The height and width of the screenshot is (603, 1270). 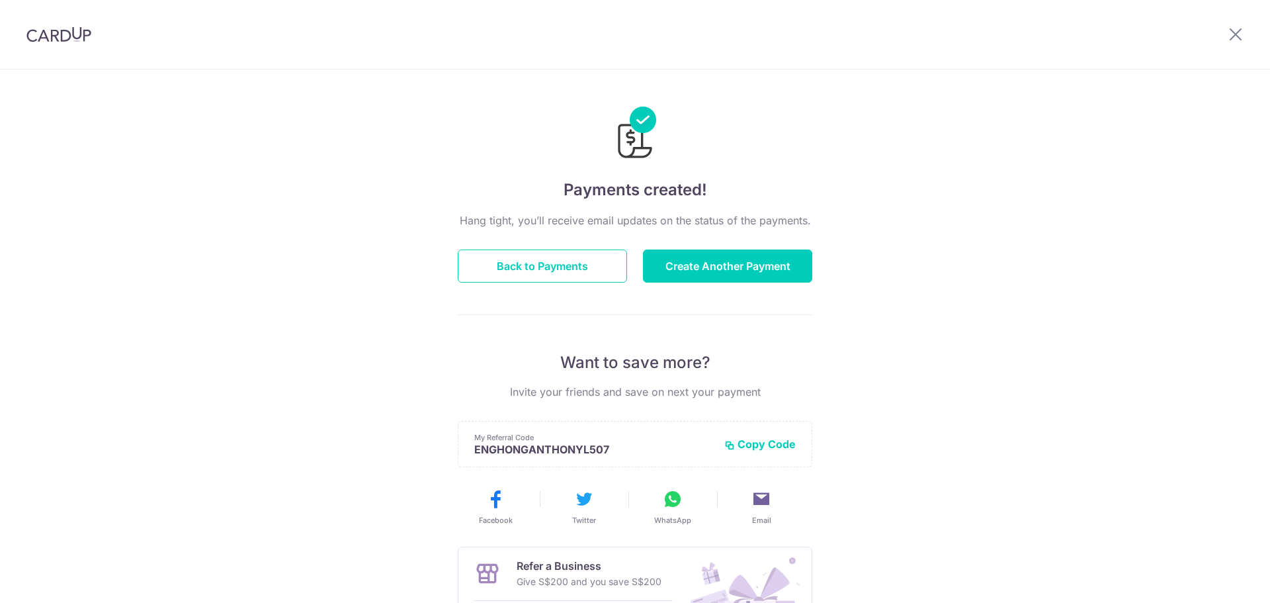 What do you see at coordinates (635, 363) in the screenshot?
I see `p: Want to save more?` at bounding box center [635, 363].